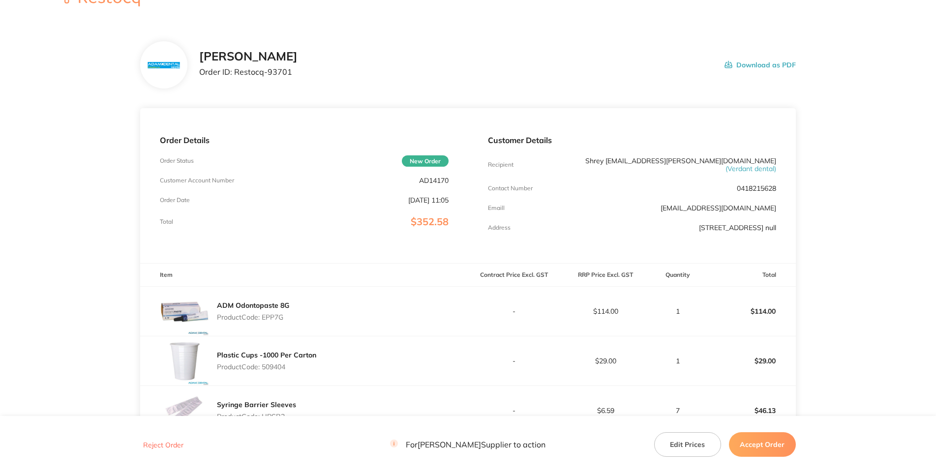 This screenshot has width=936, height=473. I want to click on img: bTQxaGRycg, so click(184, 361).